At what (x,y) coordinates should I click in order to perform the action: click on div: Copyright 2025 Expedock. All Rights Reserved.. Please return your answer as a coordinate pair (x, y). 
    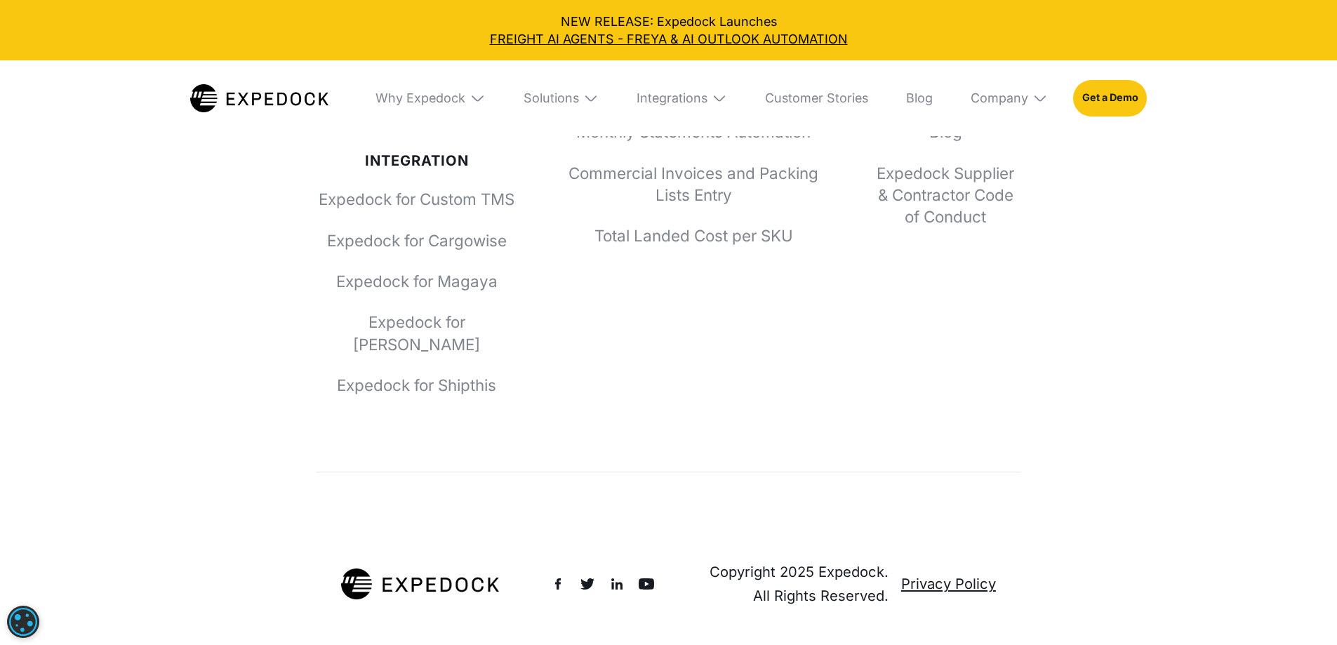
    Looking at the image, I should click on (791, 583).